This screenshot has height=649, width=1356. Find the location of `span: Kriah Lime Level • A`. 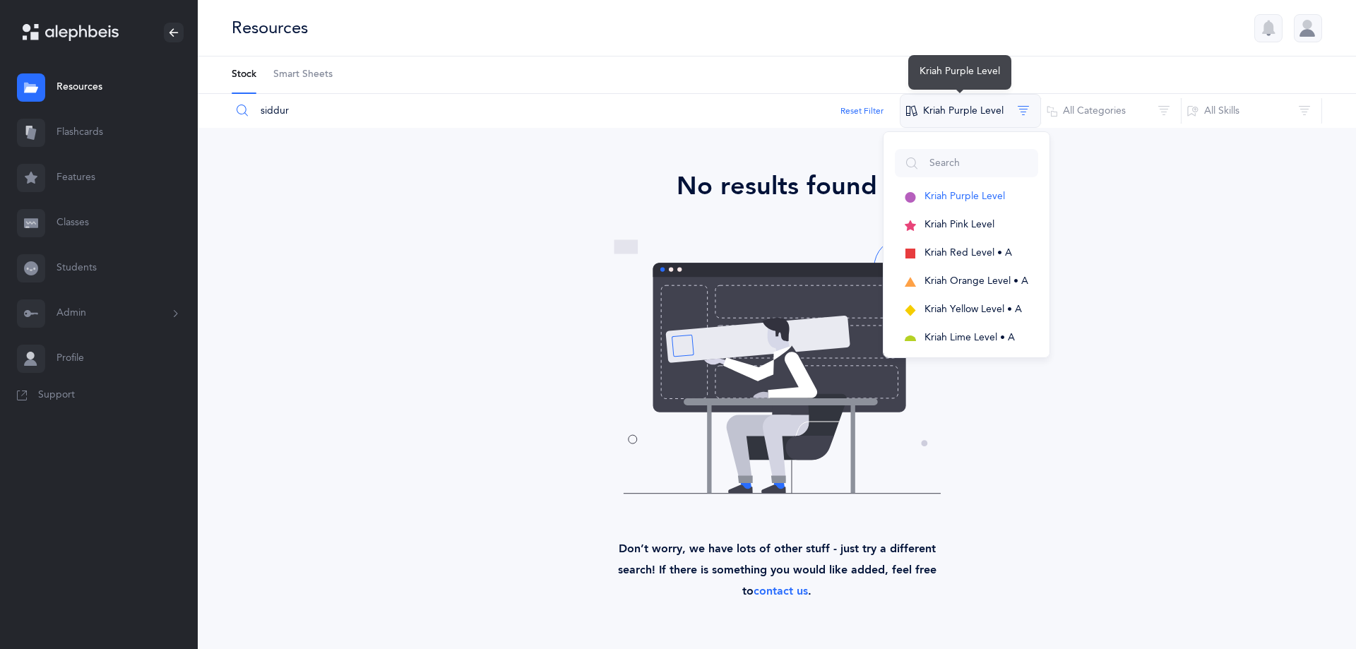

span: Kriah Lime Level • A is located at coordinates (970, 338).